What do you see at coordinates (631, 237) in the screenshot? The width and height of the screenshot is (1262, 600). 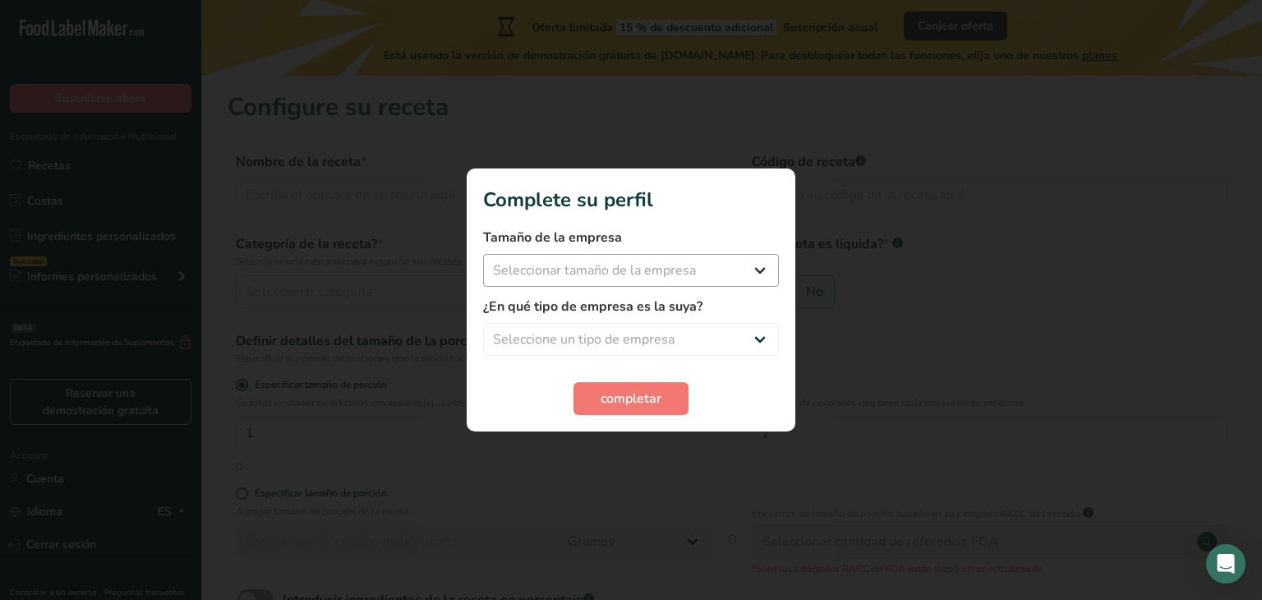 I see `label: Tamaño de la empresa` at bounding box center [631, 237].